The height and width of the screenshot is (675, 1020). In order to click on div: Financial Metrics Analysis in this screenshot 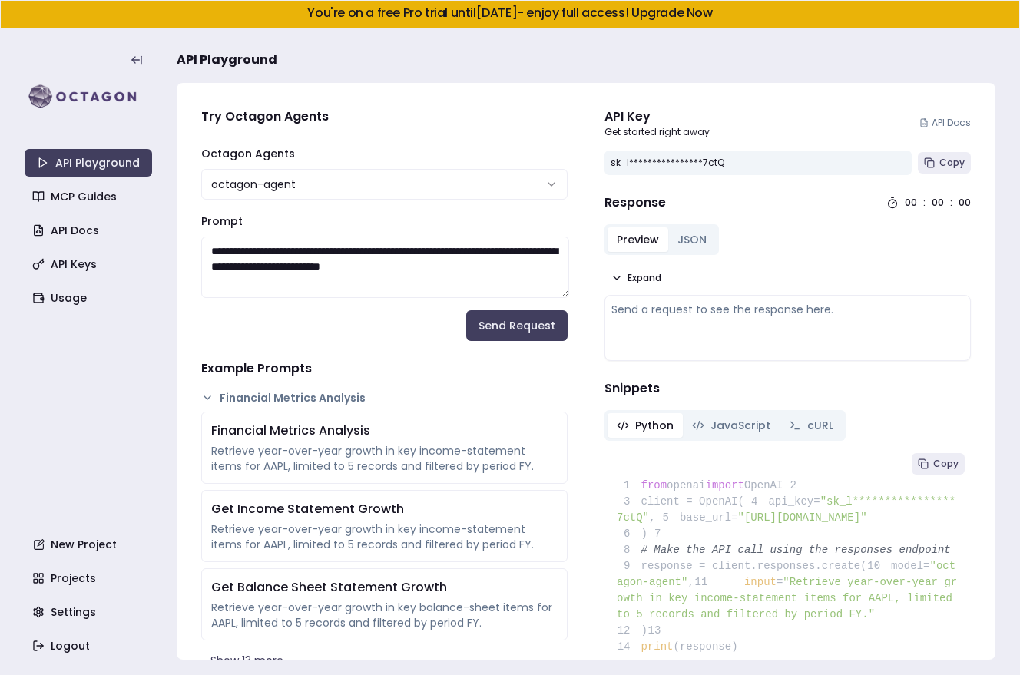, I will do `click(384, 431)`.